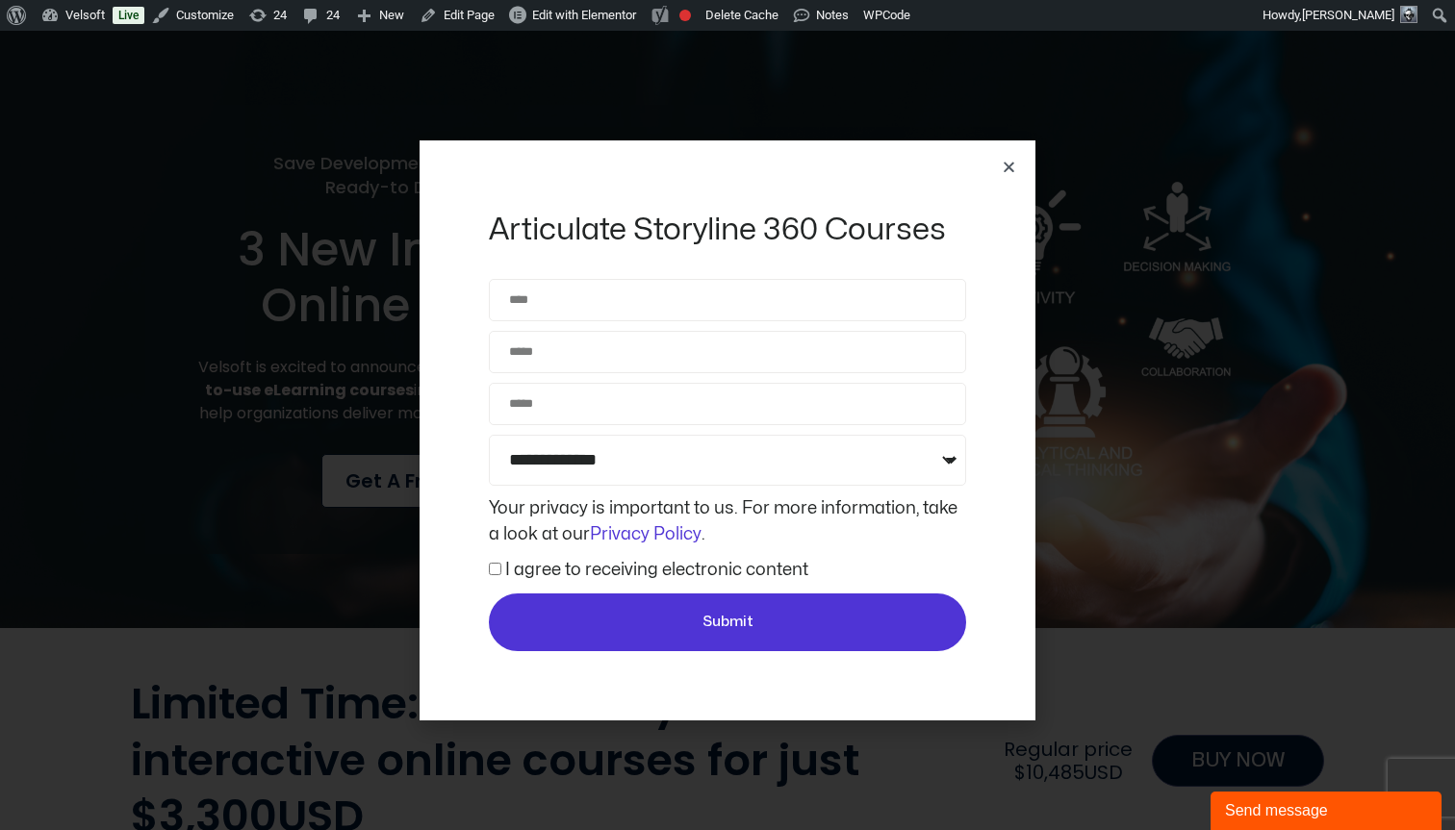 The image size is (1455, 830). I want to click on label: I agree to receiving electronic content, so click(656, 570).